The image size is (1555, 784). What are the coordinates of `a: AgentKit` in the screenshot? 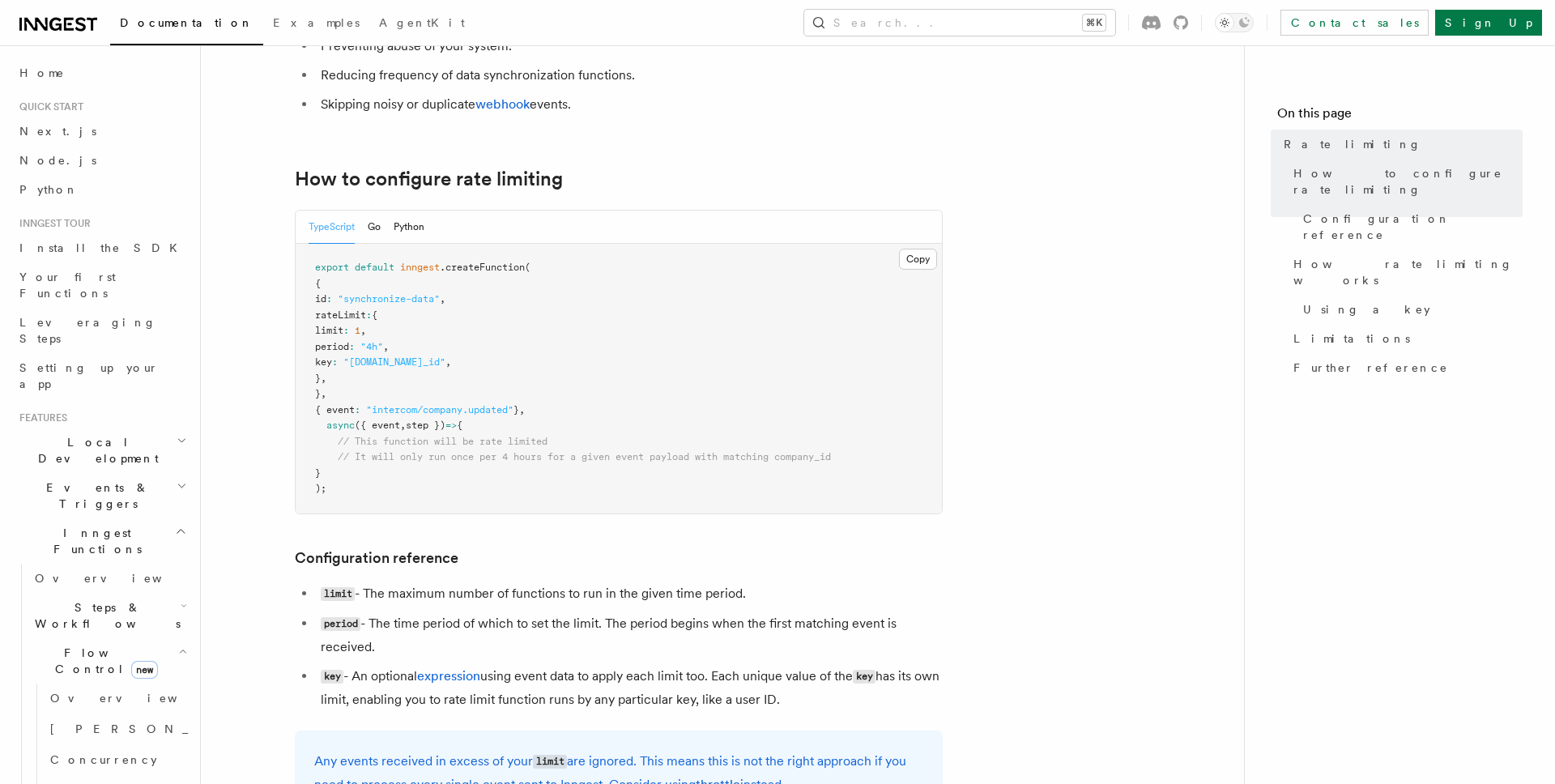 It's located at (422, 24).